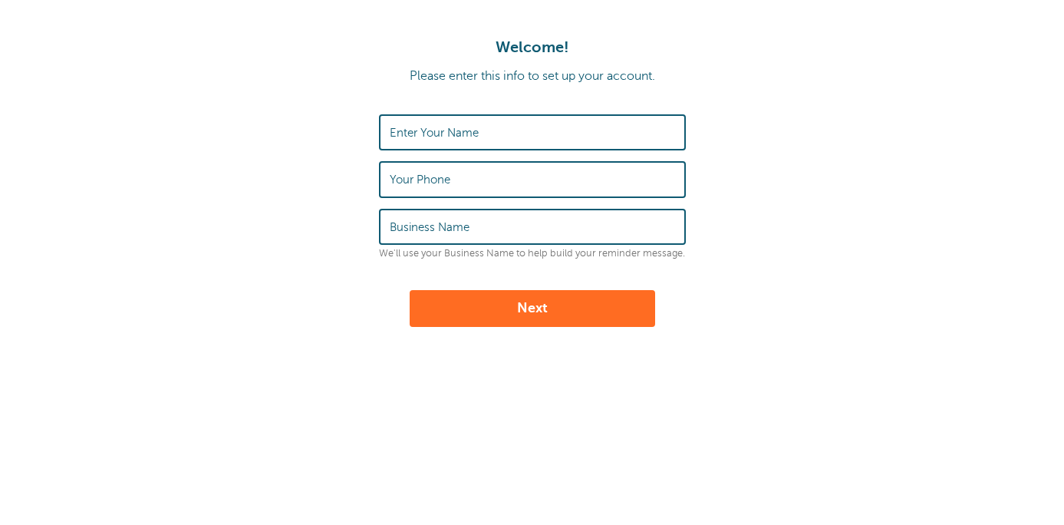 This screenshot has height=525, width=1064. I want to click on p: Please enter this info to set up your account., so click(532, 76).